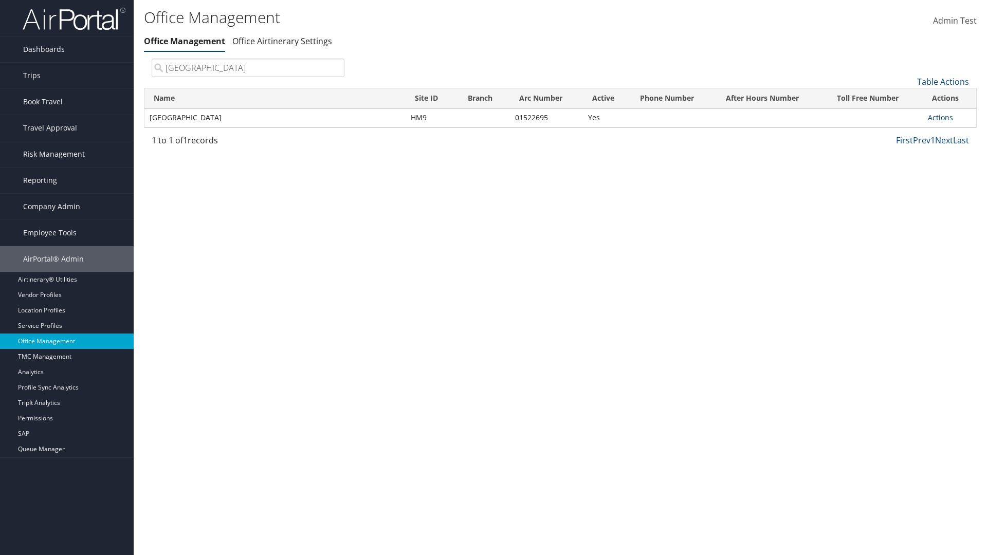 The height and width of the screenshot is (555, 987). Describe the element at coordinates (44, 49) in the screenshot. I see `span: Dashboards` at that location.